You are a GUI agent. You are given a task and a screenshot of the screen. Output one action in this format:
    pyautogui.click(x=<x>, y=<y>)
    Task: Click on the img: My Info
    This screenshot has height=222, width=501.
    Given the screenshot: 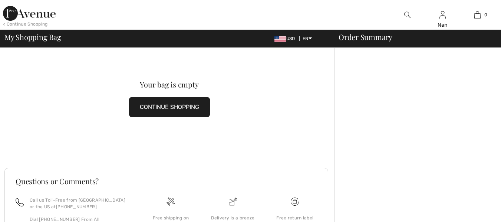 What is the action you would take?
    pyautogui.click(x=443, y=15)
    